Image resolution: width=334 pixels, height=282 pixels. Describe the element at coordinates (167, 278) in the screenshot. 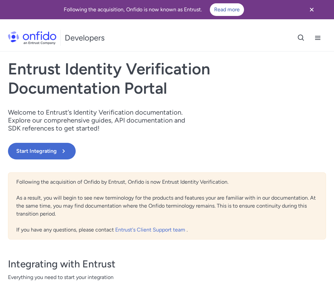

I see `span: Everything you need to start your integration` at that location.